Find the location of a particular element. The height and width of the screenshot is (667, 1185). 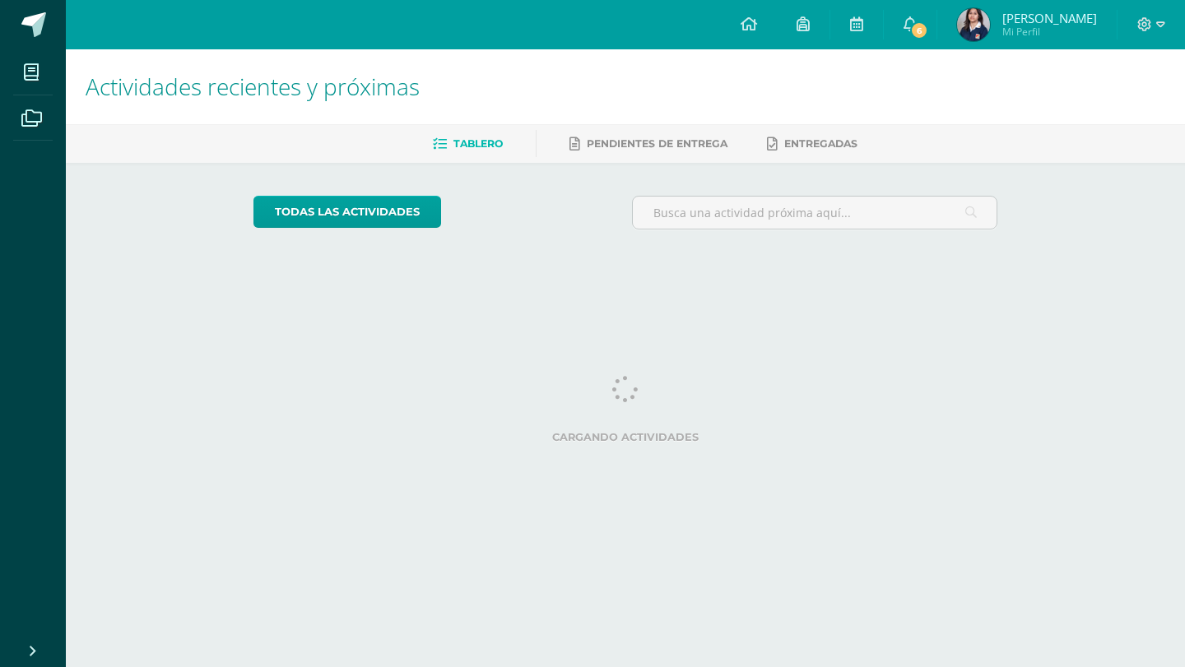

a: Tablero is located at coordinates (467, 144).